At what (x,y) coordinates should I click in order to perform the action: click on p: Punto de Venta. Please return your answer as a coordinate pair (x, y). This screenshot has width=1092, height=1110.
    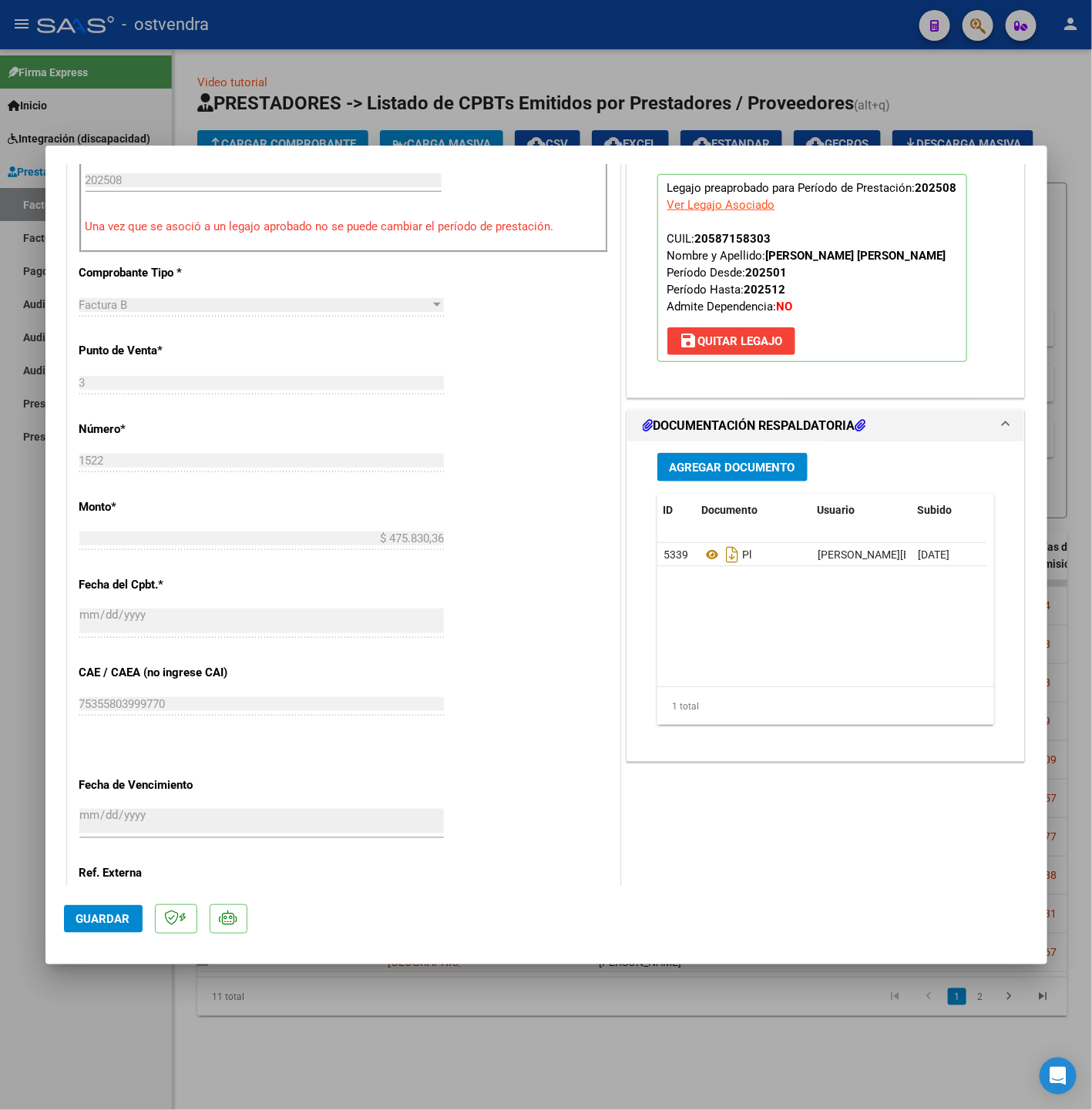
    Looking at the image, I should click on (158, 350).